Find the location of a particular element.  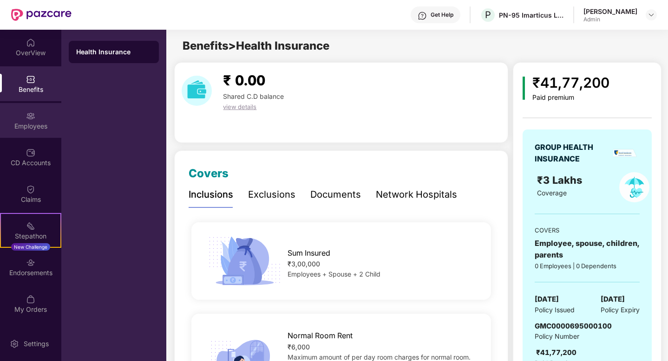

span: Policy Number is located at coordinates (557, 336).